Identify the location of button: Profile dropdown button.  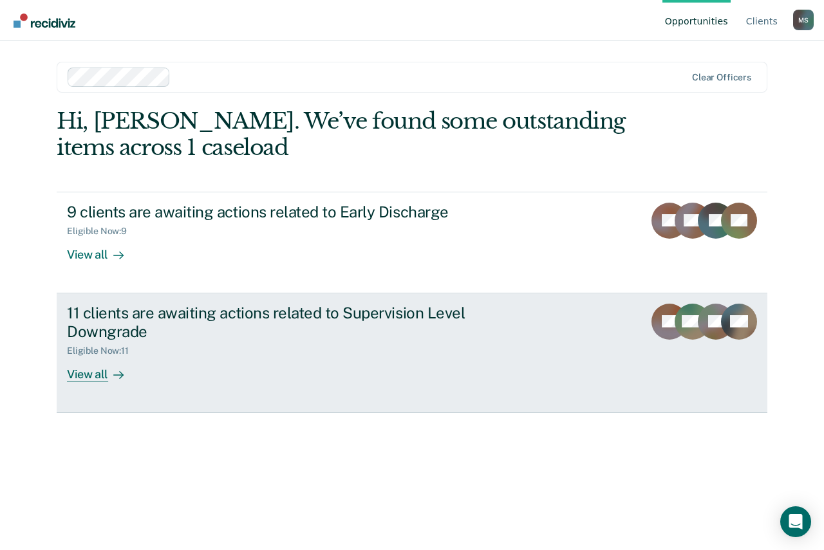
(803, 20).